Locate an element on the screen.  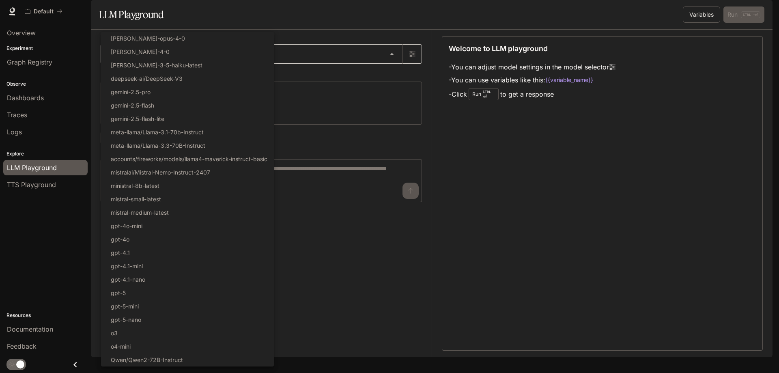
p: gemini-2.5-flash-lite is located at coordinates (138, 119).